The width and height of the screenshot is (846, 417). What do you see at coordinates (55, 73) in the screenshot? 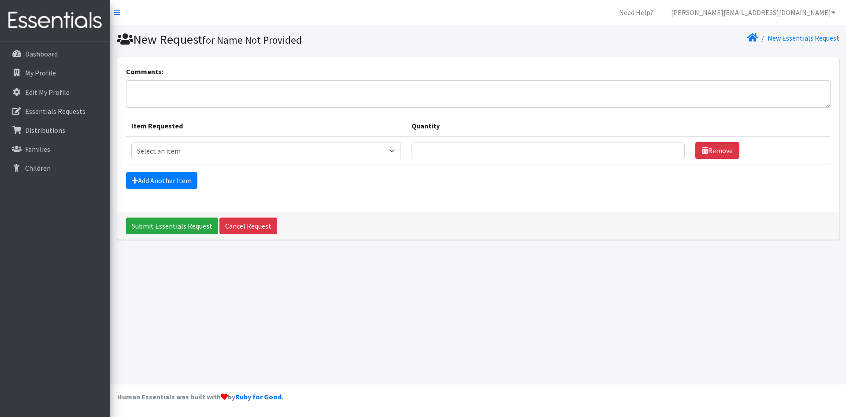
I see `a: My Profile` at bounding box center [55, 73].